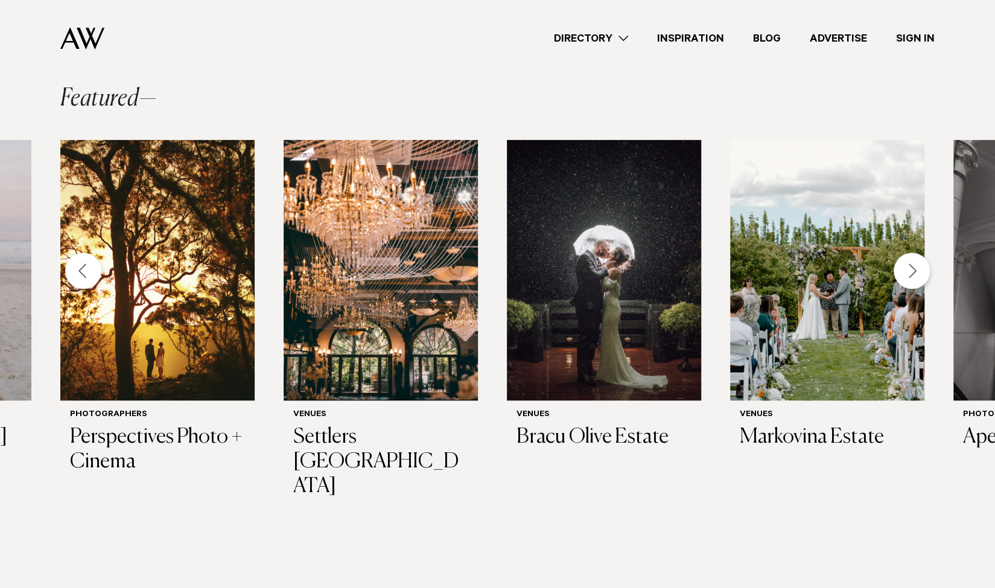 This screenshot has height=588, width=995. What do you see at coordinates (158, 270) in the screenshot?
I see `img: Auckland Weddings Photographers | Perspectives Photo + Cinema` at bounding box center [158, 270].